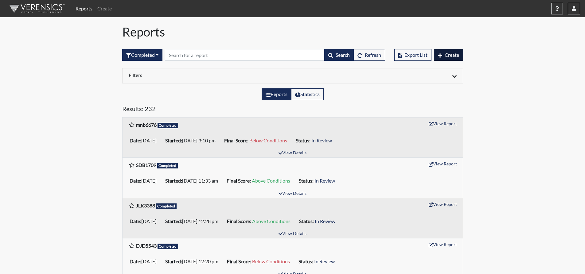 This screenshot has width=585, height=274. What do you see at coordinates (413, 55) in the screenshot?
I see `button: Export List` at bounding box center [413, 55].